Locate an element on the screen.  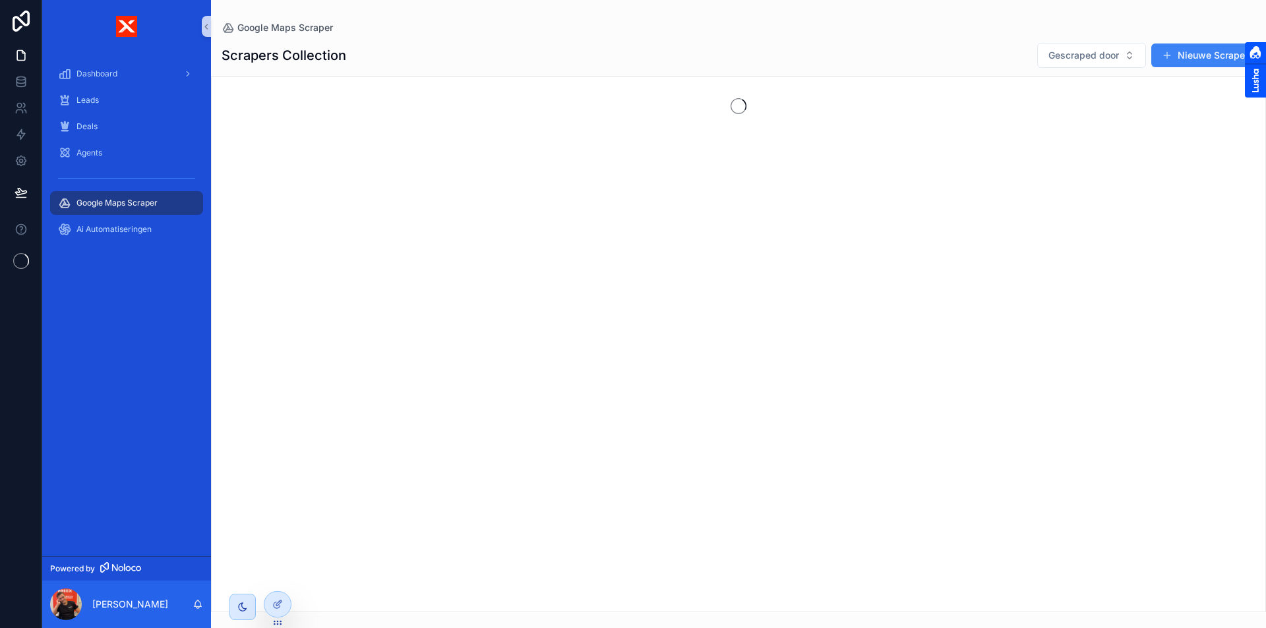
span: Dashboard is located at coordinates (97, 74).